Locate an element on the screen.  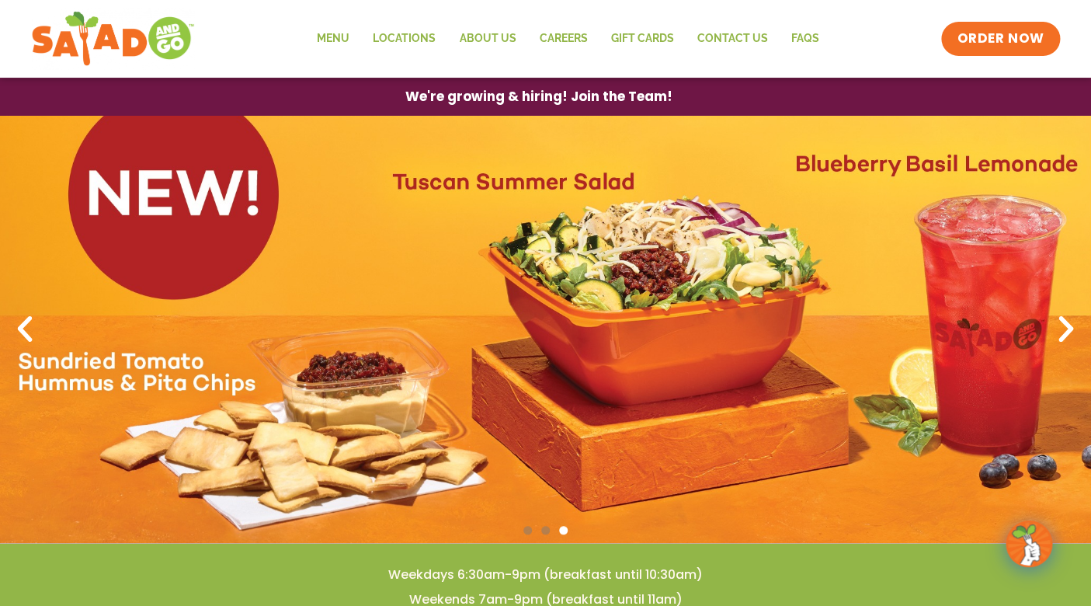
a: Careers is located at coordinates (563, 39).